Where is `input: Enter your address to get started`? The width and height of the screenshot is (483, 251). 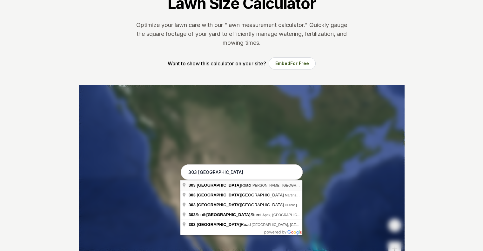 input: Enter your address to get started is located at coordinates (242, 172).